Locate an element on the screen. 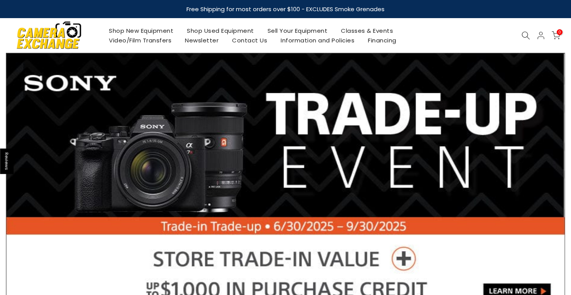 The image size is (571, 295). a: Newsletter is located at coordinates (202, 40).